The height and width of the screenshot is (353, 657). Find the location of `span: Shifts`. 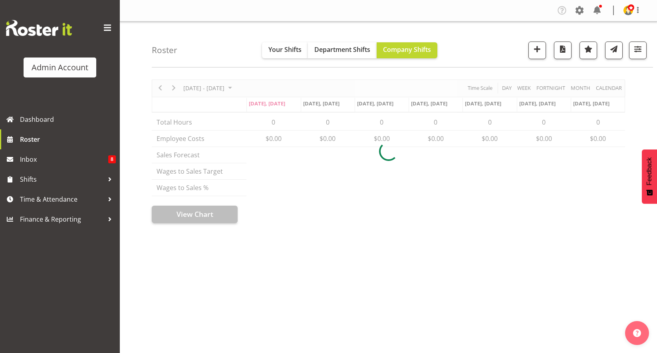

span: Shifts is located at coordinates (62, 179).